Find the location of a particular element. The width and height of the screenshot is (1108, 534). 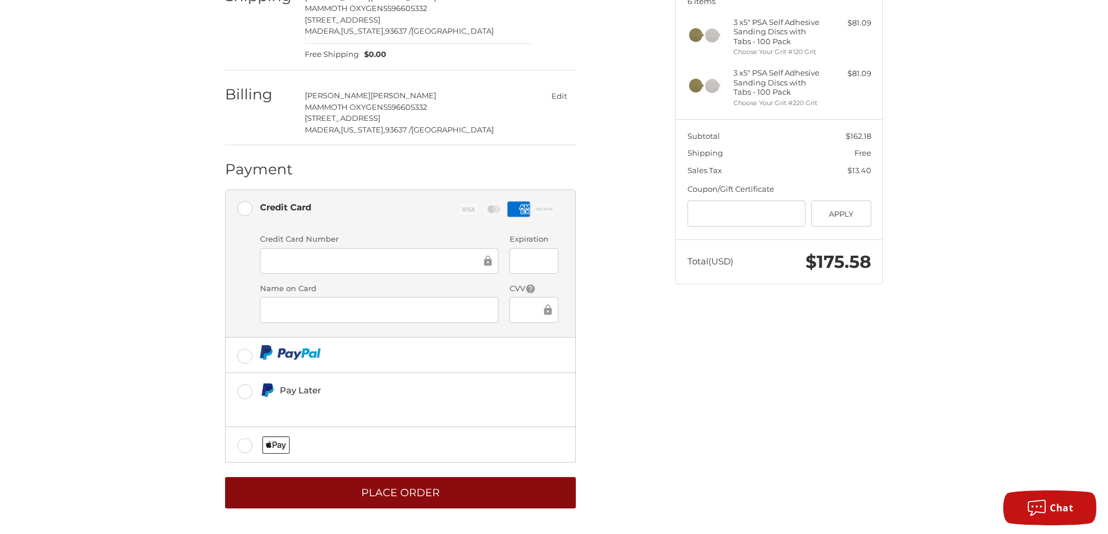

span: $162.18 is located at coordinates (858, 136).